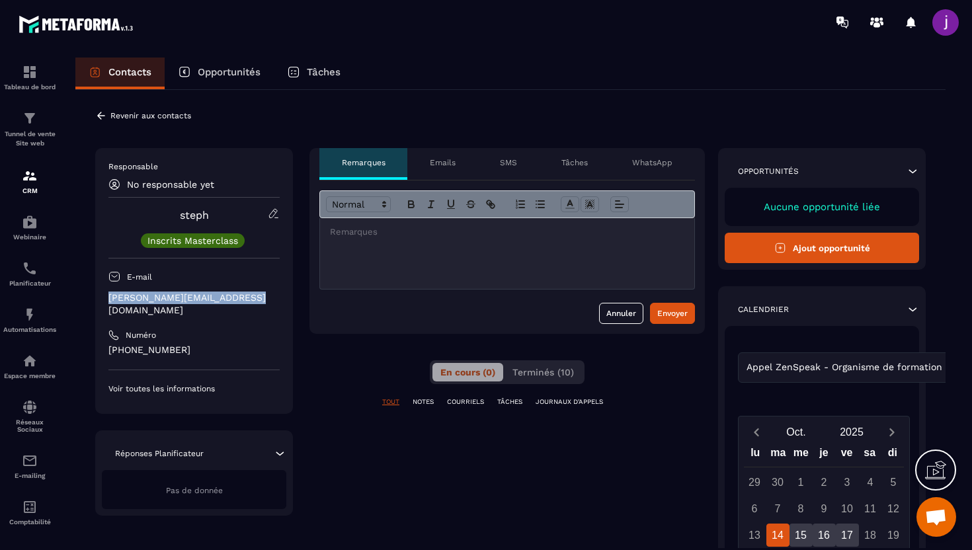 The image size is (972, 550). What do you see at coordinates (171, 184) in the screenshot?
I see `p: No responsable yet` at bounding box center [171, 184].